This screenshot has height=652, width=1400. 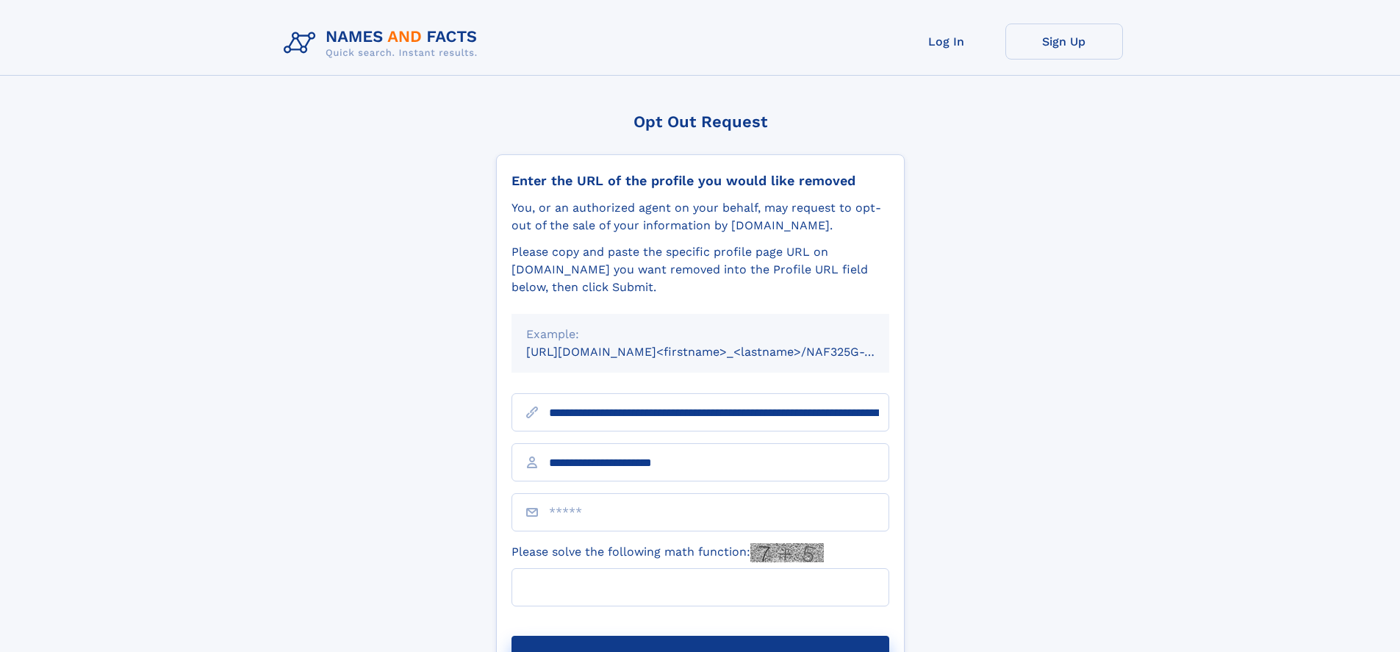 What do you see at coordinates (700, 181) in the screenshot?
I see `div: Enter the URL of the profile you would like removed` at bounding box center [700, 181].